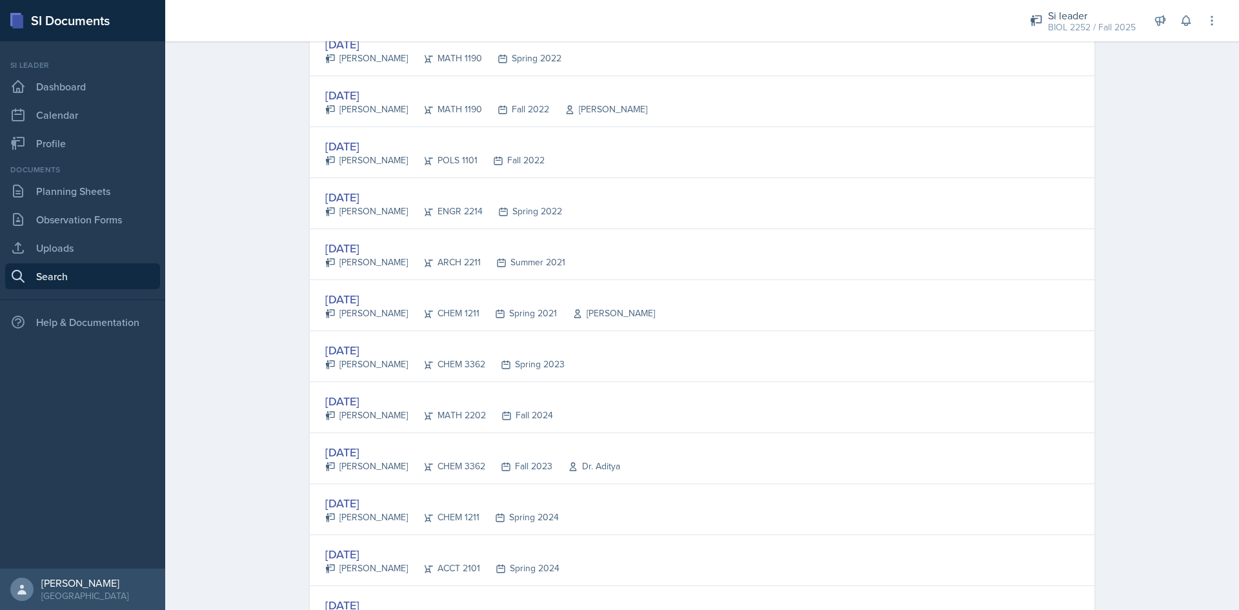 Image resolution: width=1239 pixels, height=610 pixels. What do you see at coordinates (524, 364) in the screenshot?
I see `div: Spring 2023` at bounding box center [524, 364].